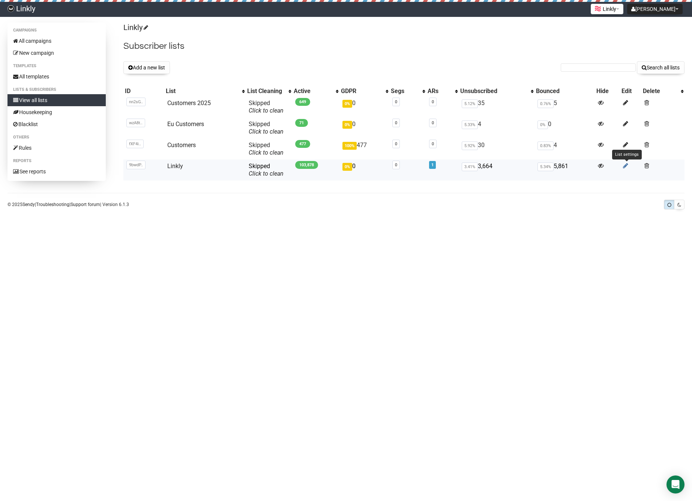 The width and height of the screenshot is (692, 501). I want to click on span: nn2sG.., so click(136, 102).